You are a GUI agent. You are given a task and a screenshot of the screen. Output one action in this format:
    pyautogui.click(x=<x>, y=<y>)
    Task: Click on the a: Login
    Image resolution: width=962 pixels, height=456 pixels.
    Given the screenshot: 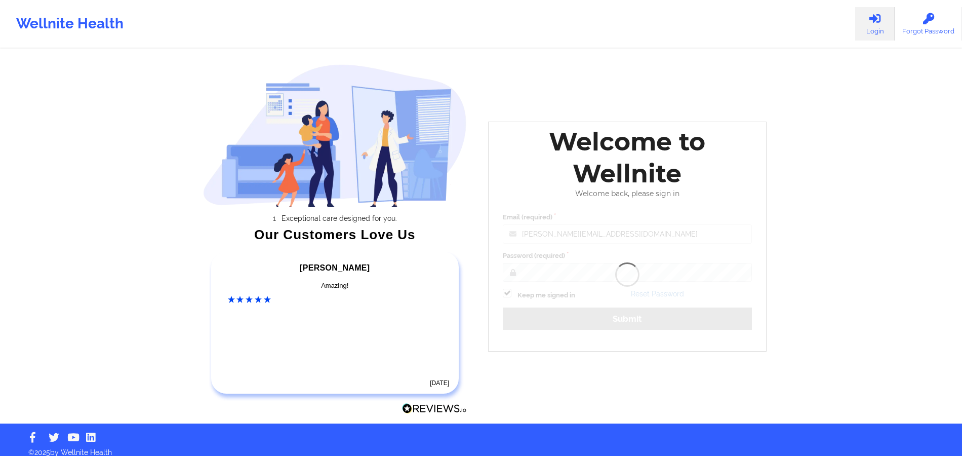 What is the action you would take?
    pyautogui.click(x=875, y=24)
    